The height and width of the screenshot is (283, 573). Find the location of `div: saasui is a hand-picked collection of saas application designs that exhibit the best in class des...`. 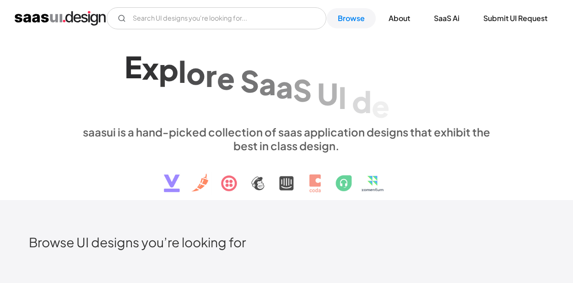

div: saasui is a hand-picked collection of saas application designs that exhibit the best in class des... is located at coordinates (286, 139).